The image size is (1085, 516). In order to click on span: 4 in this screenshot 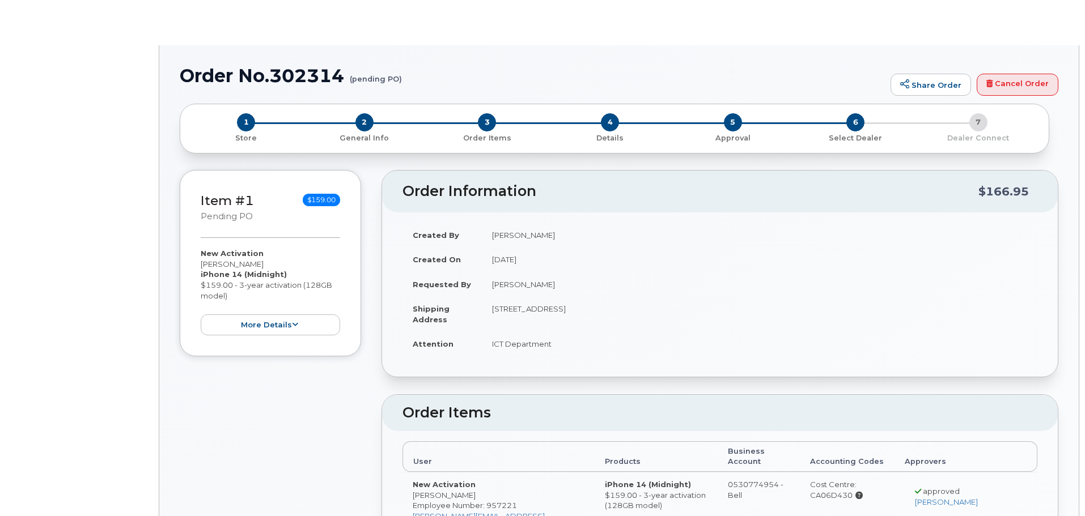, I will do `click(610, 122)`.